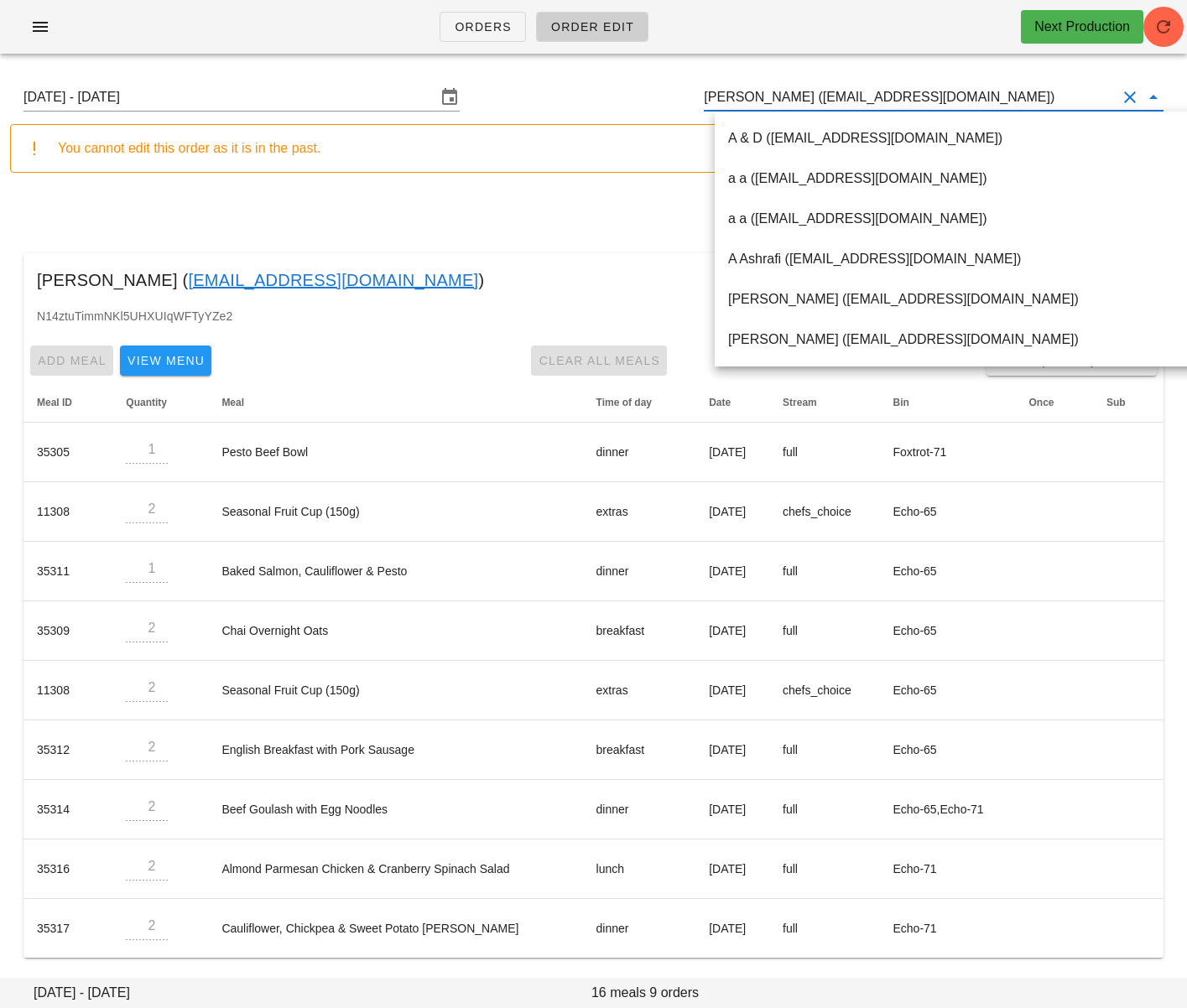 This screenshot has width=1187, height=1008. Describe the element at coordinates (733, 403) in the screenshot. I see `th: Date: Not sorted. Activate to sort ascending.` at that location.